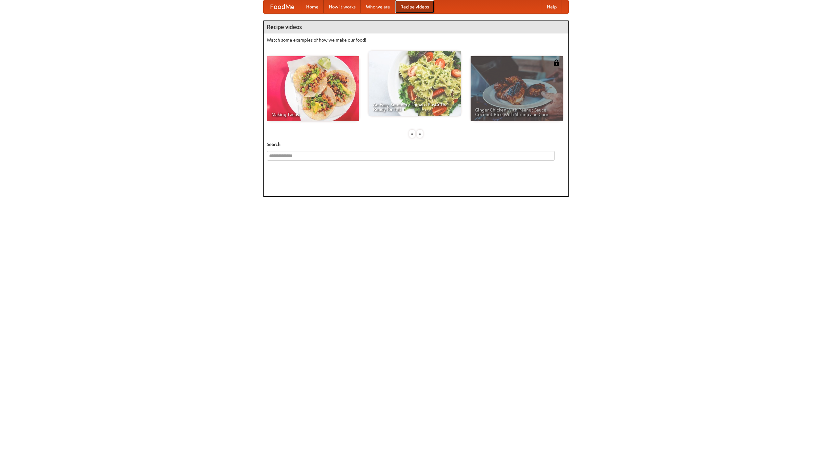 The width and height of the screenshot is (832, 460). I want to click on h5: Search, so click(416, 144).